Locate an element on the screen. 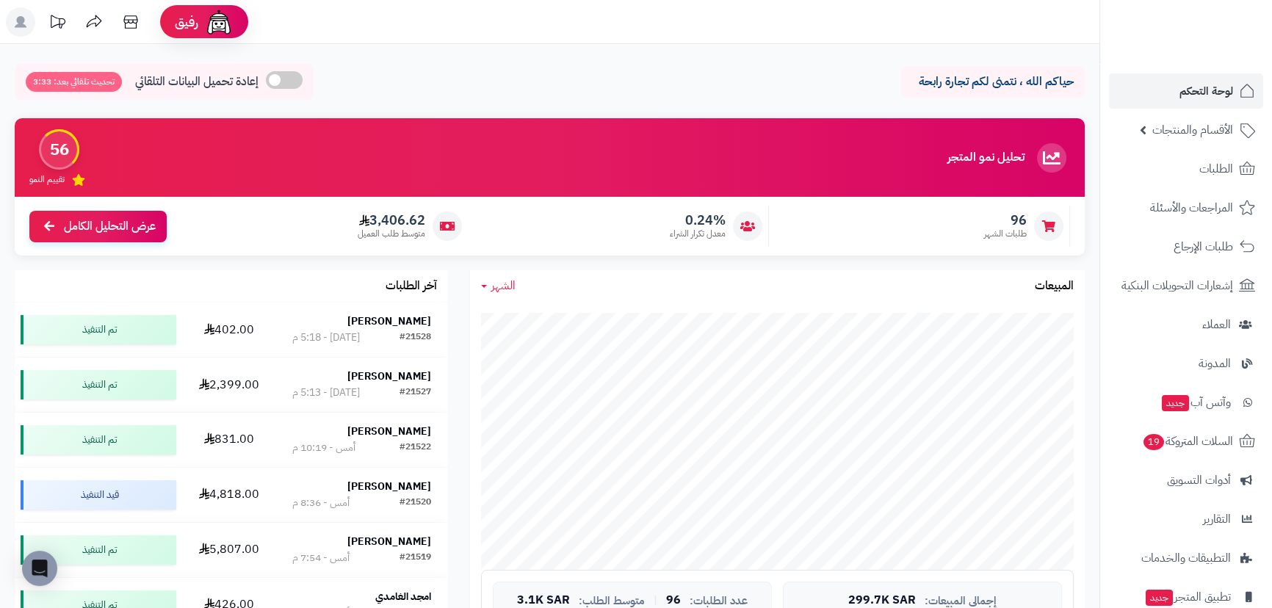 This screenshot has width=1272, height=608. td: 5,807.00 is located at coordinates (228, 550).